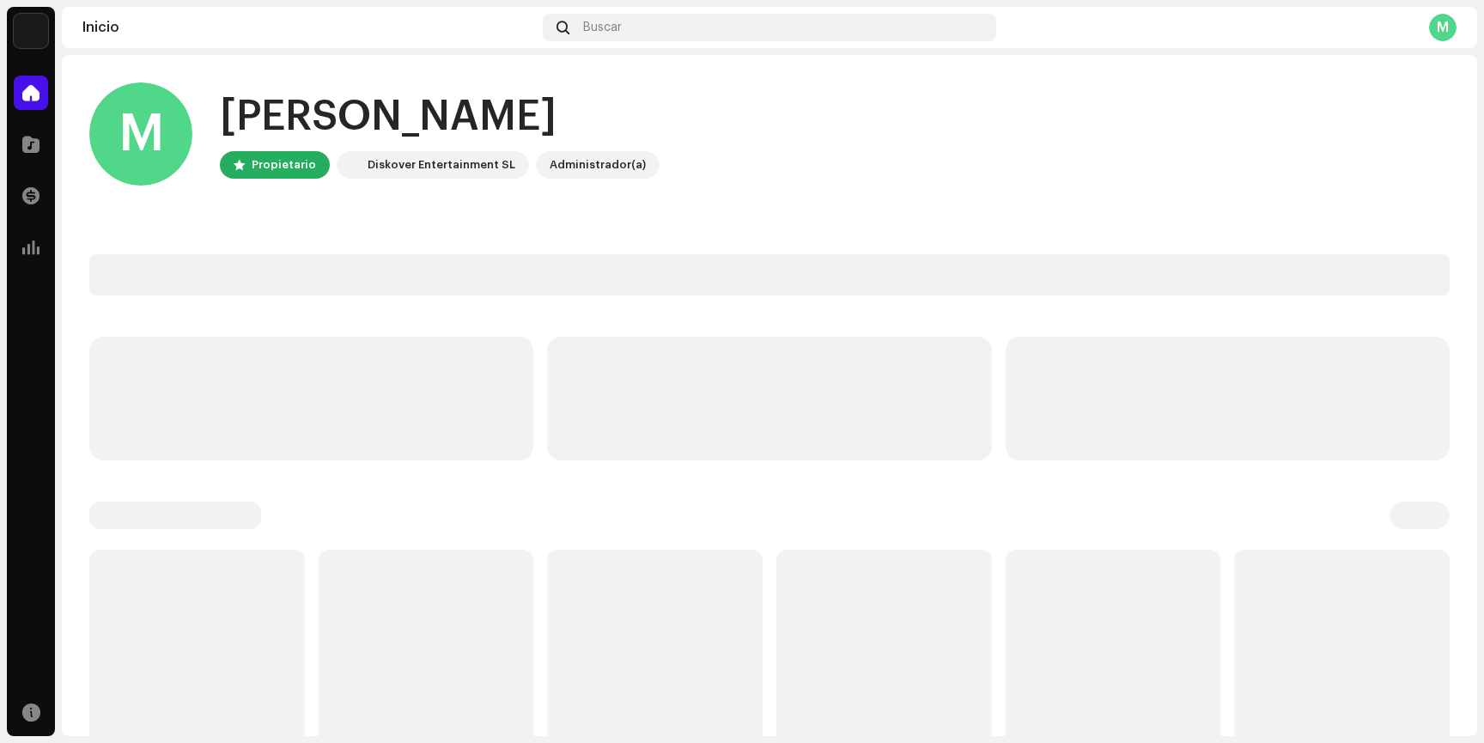  I want to click on div: Diskover Entertainment SL, so click(441, 165).